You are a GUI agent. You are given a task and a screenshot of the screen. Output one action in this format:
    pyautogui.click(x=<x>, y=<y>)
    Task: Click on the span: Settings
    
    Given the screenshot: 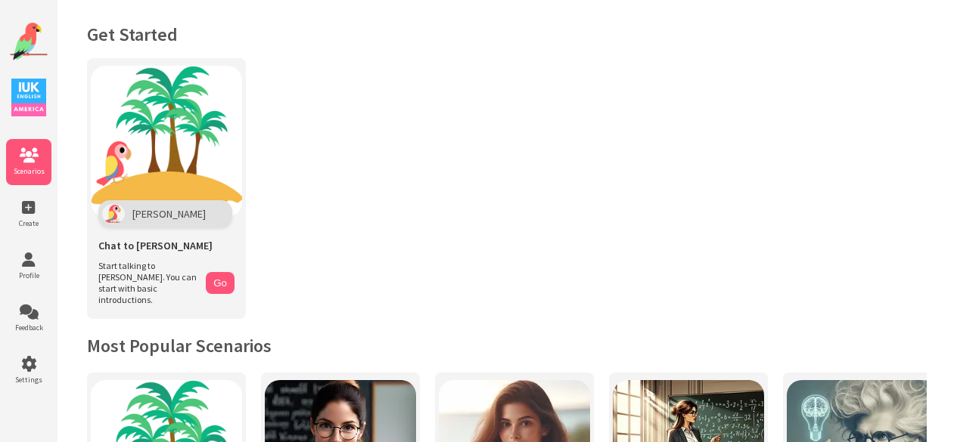 What is the action you would take?
    pyautogui.click(x=29, y=380)
    